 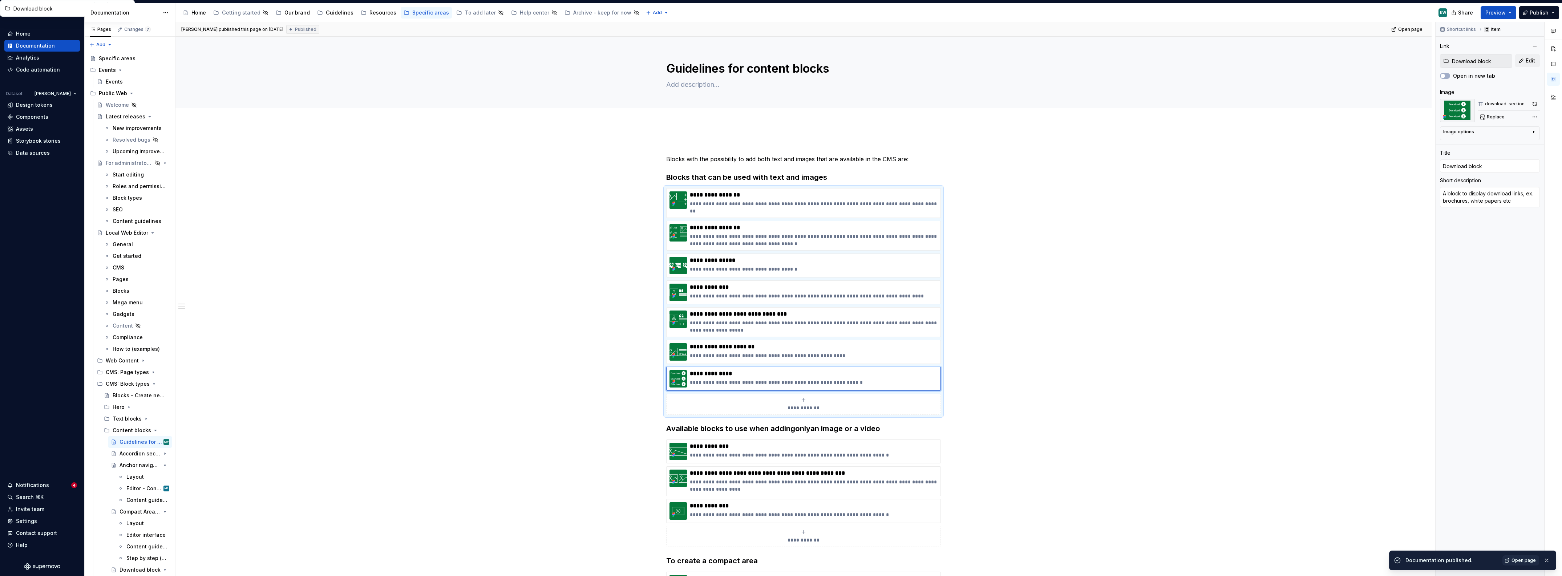 What do you see at coordinates (38, 70) in the screenshot?
I see `div: Code automation` at bounding box center [38, 70].